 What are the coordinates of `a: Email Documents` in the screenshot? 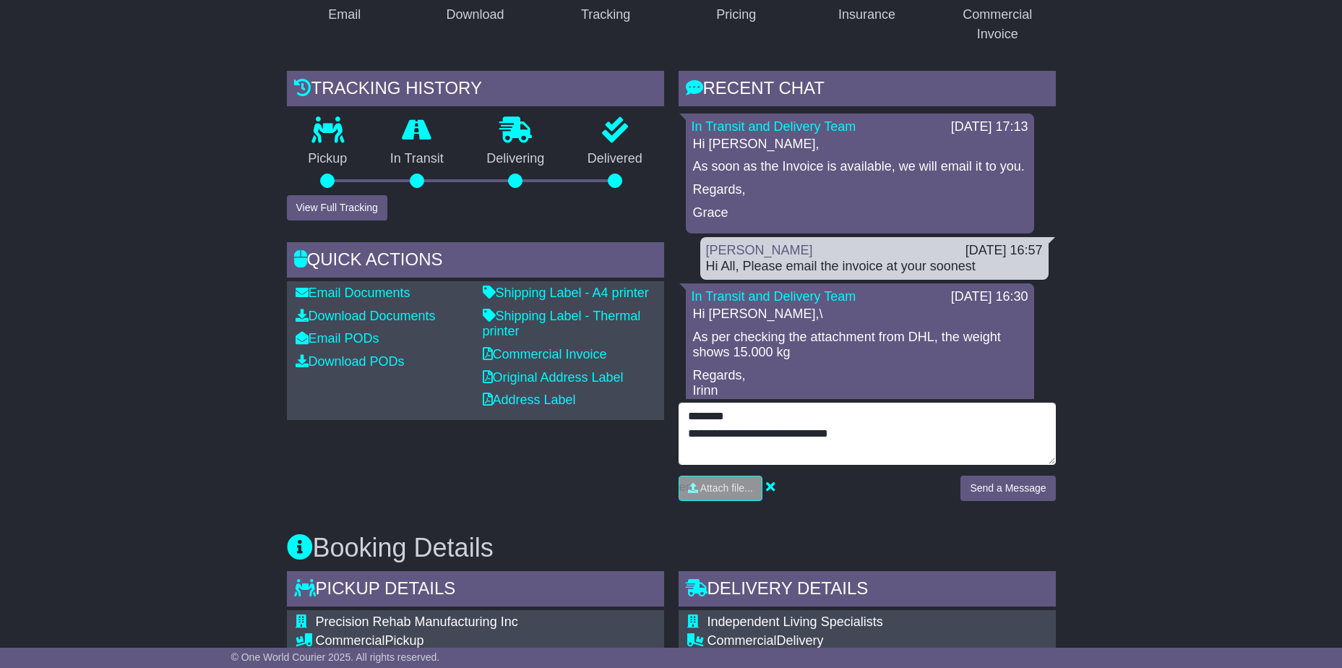 It's located at (353, 293).